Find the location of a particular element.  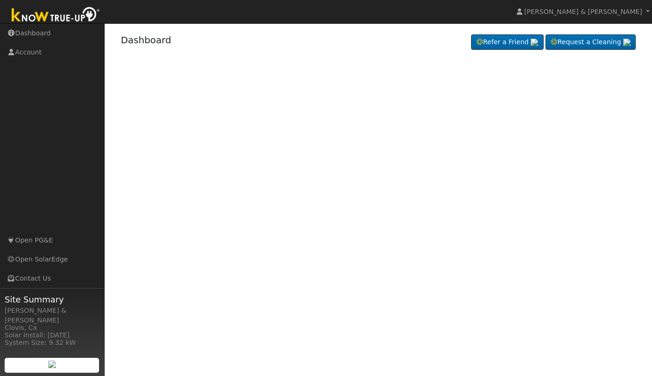

div: Clovis, Ca is located at coordinates (52, 327).